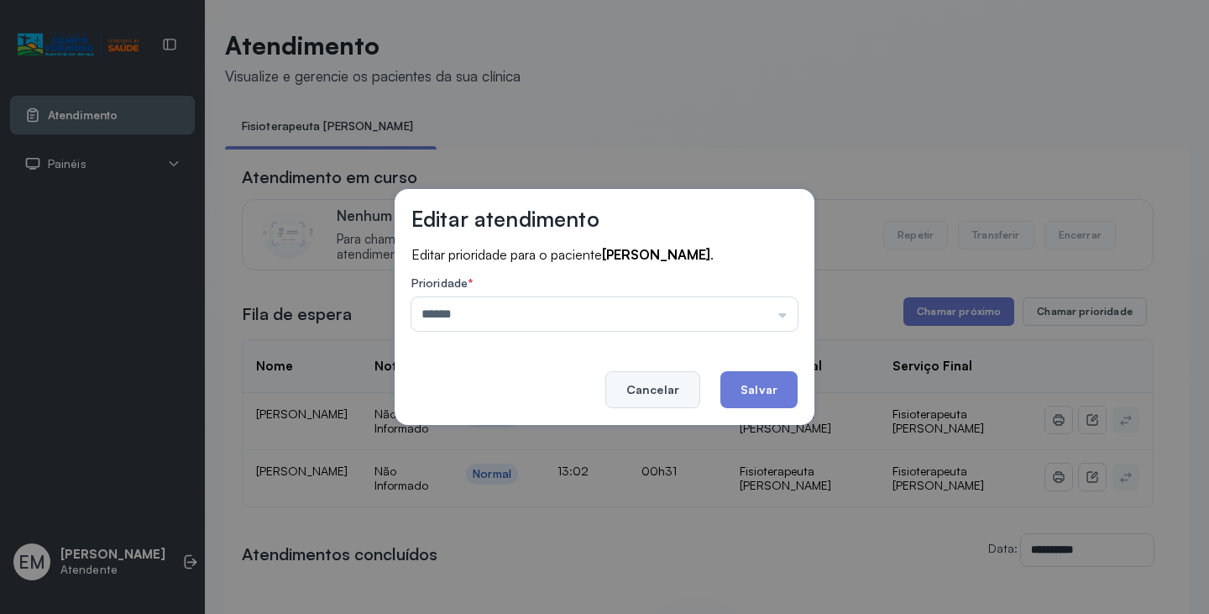 The width and height of the screenshot is (1209, 614). Describe the element at coordinates (563, 254) in the screenshot. I see `span: Editar prioridade para o paciente .` at that location.